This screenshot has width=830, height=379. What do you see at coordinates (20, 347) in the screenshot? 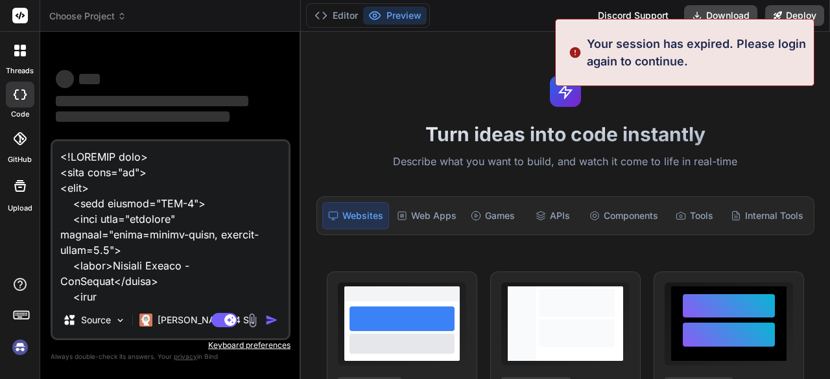
I see `img: signin` at bounding box center [20, 347].